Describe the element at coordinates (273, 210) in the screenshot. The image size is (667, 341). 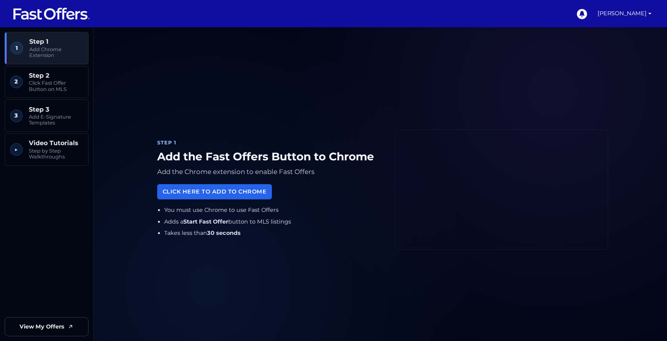
I see `li: You must use Chrome to use Fast Offers` at that location.